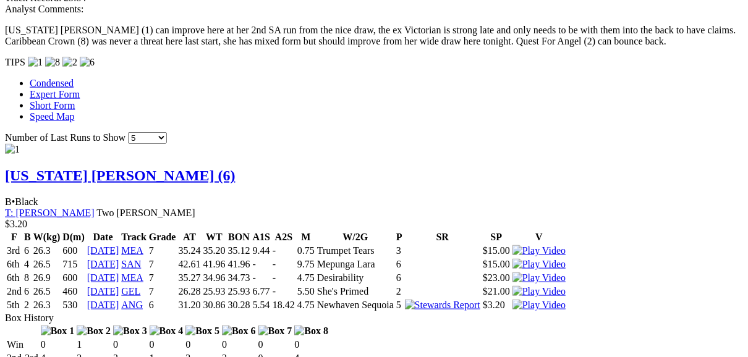 The height and width of the screenshot is (357, 748). Describe the element at coordinates (355, 305) in the screenshot. I see `td: Newhaven Sequoia` at that location.